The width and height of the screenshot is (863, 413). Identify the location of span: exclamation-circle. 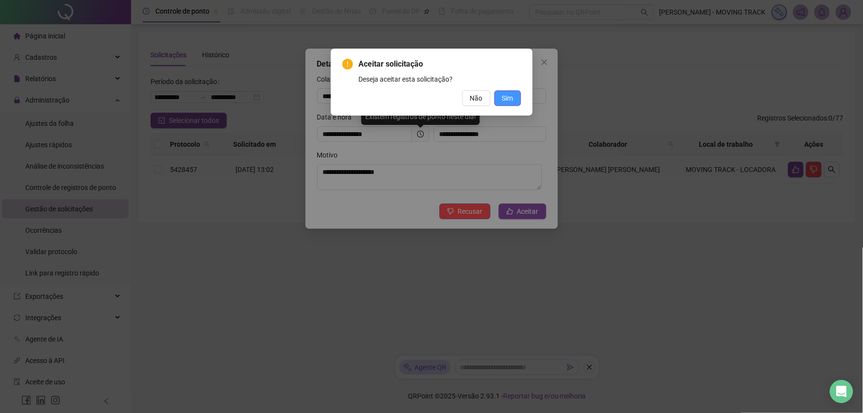
(348, 64).